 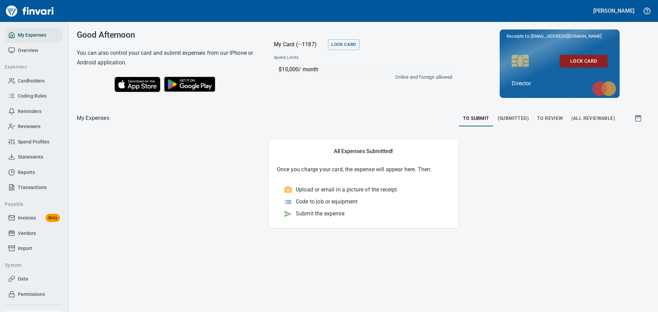 I want to click on img: Download on the App Store, so click(x=137, y=84).